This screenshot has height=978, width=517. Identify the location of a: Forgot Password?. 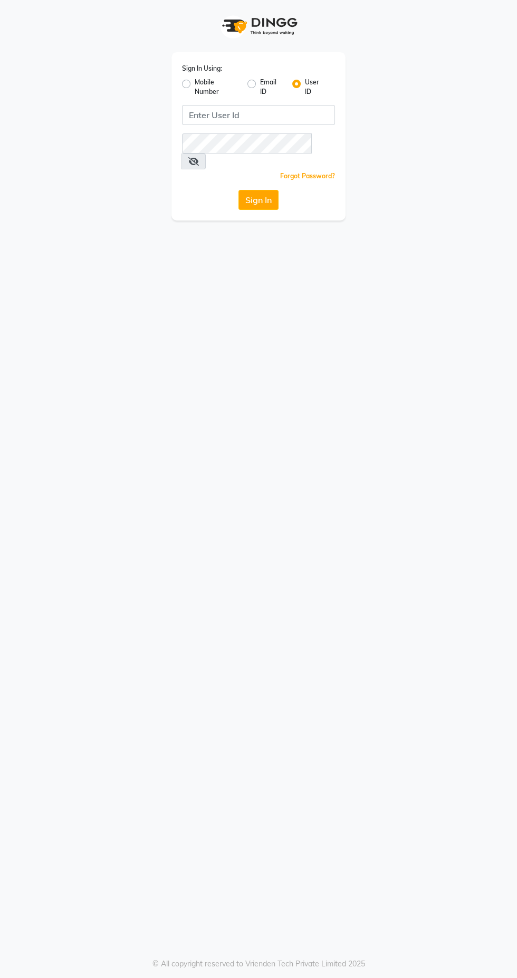
(308, 176).